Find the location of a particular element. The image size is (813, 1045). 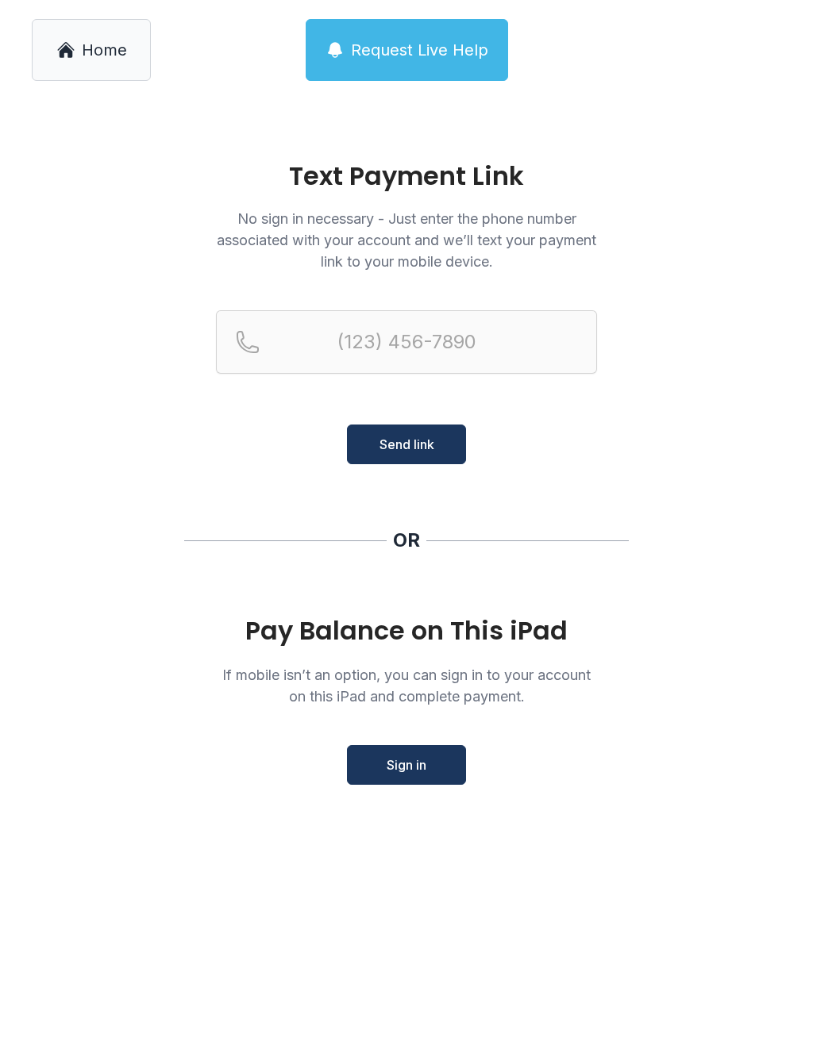

span: Send link is located at coordinates (406, 445).